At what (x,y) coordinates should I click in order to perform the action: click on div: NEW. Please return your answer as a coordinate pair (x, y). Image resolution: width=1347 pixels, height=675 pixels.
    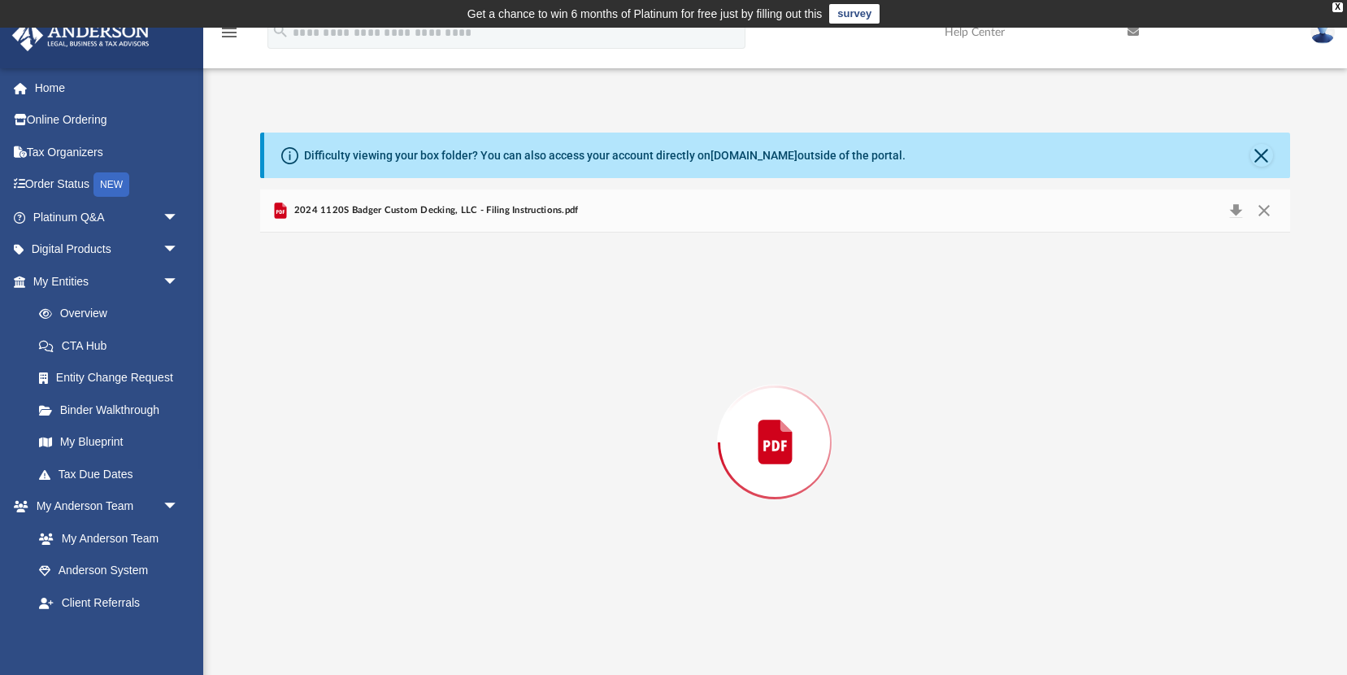
    Looking at the image, I should click on (111, 185).